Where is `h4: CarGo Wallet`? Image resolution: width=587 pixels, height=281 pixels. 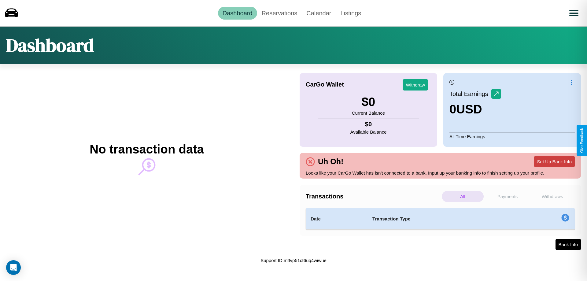 h4: CarGo Wallet is located at coordinates (325, 84).